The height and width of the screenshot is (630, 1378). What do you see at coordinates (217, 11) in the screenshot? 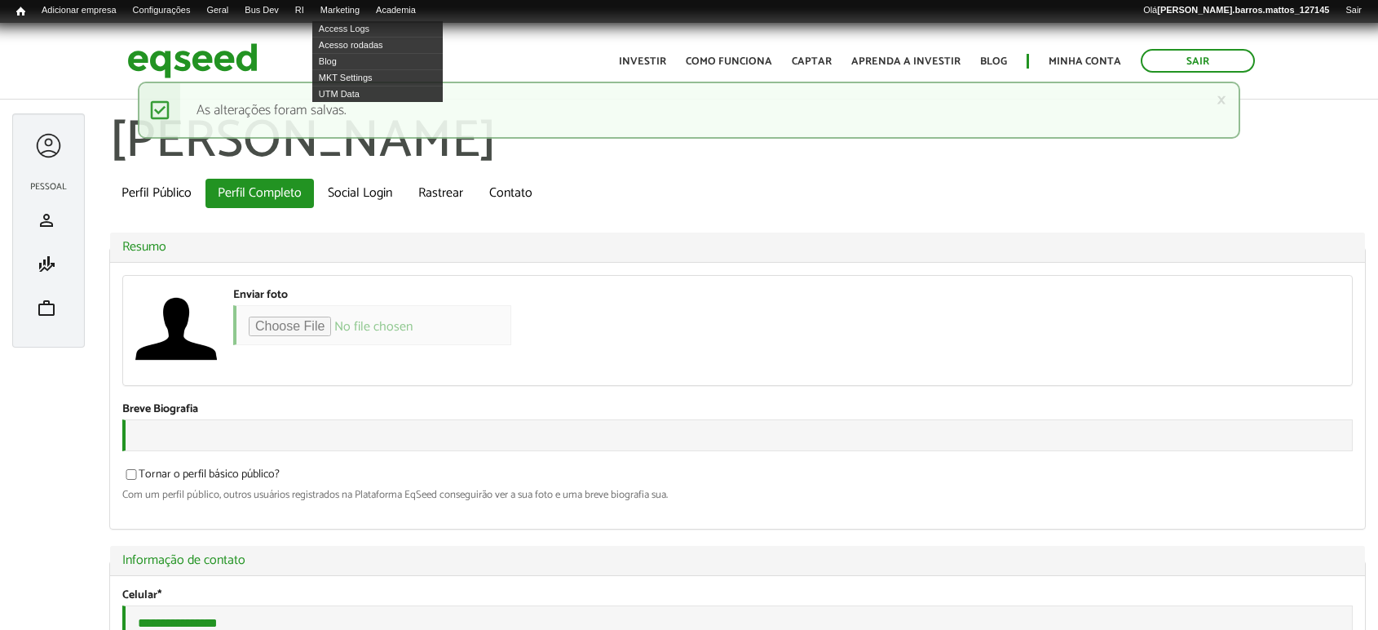
I see `a: Geral` at bounding box center [217, 11].